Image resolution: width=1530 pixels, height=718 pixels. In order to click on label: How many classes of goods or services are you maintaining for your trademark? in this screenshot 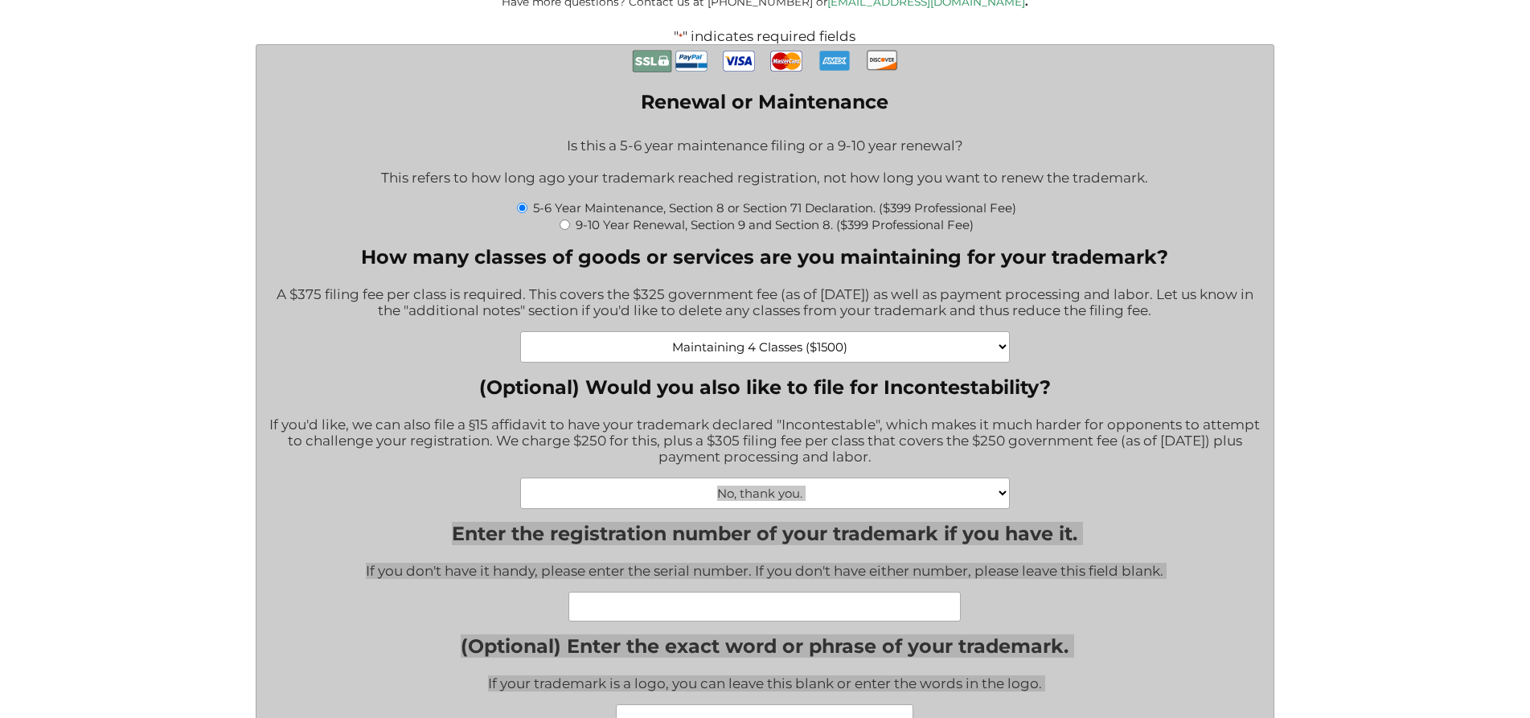, I will do `click(764, 256)`.